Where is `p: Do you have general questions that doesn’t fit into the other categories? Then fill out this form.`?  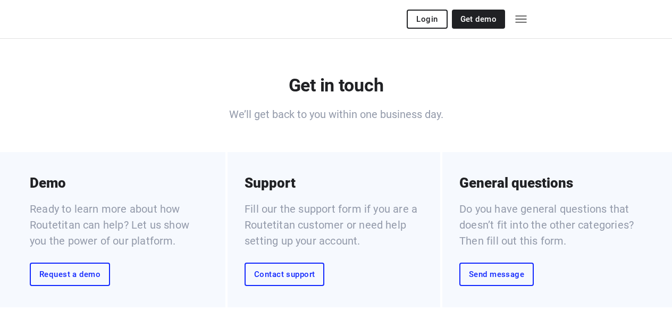 p: Do you have general questions that doesn’t fit into the other categories? Then fill out this form. is located at coordinates (549, 225).